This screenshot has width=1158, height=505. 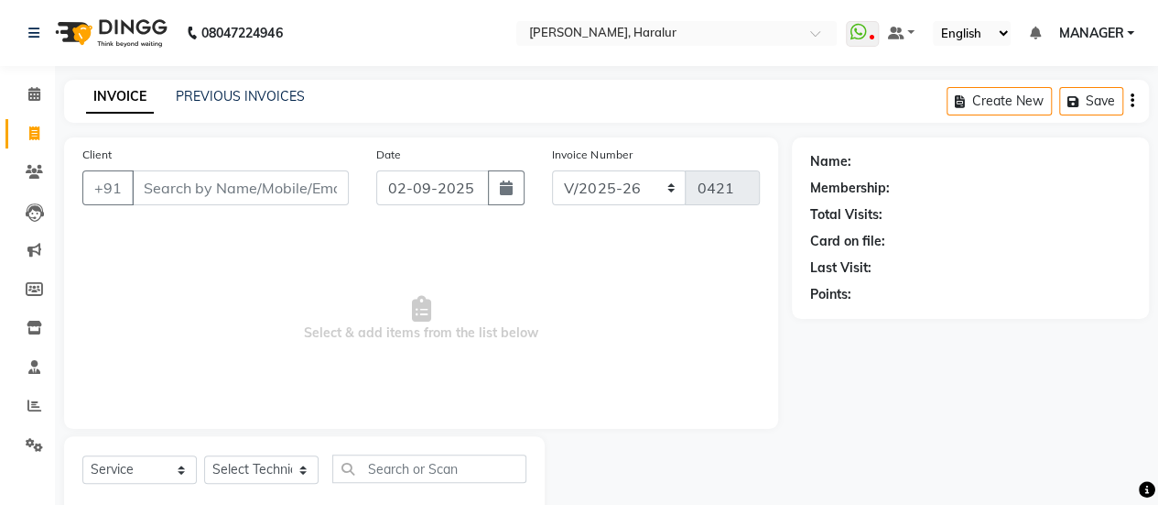 What do you see at coordinates (831, 294) in the screenshot?
I see `div: Points:` at bounding box center [831, 294].